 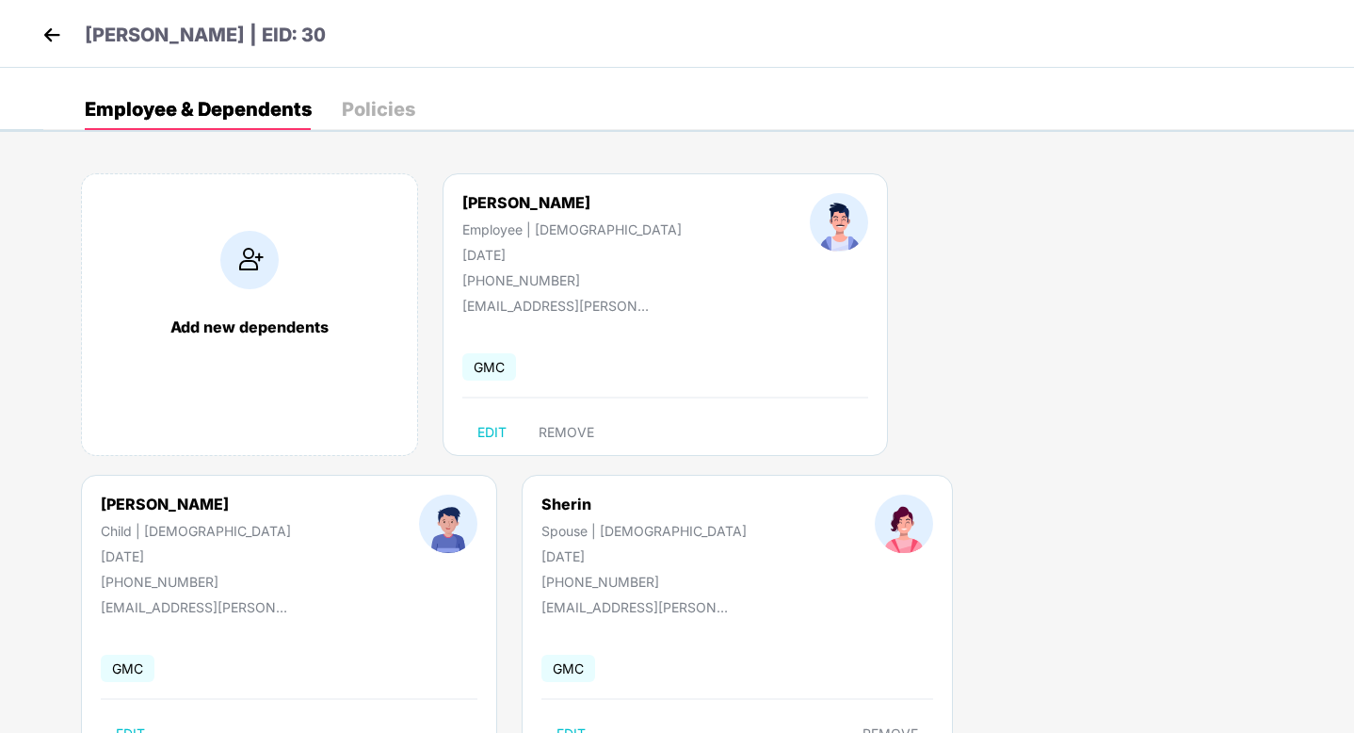 What do you see at coordinates (198, 109) in the screenshot?
I see `div: Employee & Dependents` at bounding box center [198, 109].